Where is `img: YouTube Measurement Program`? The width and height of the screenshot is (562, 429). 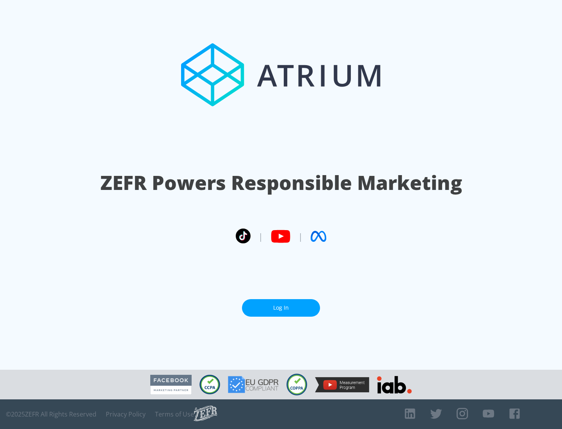
img: YouTube Measurement Program is located at coordinates (342, 385).